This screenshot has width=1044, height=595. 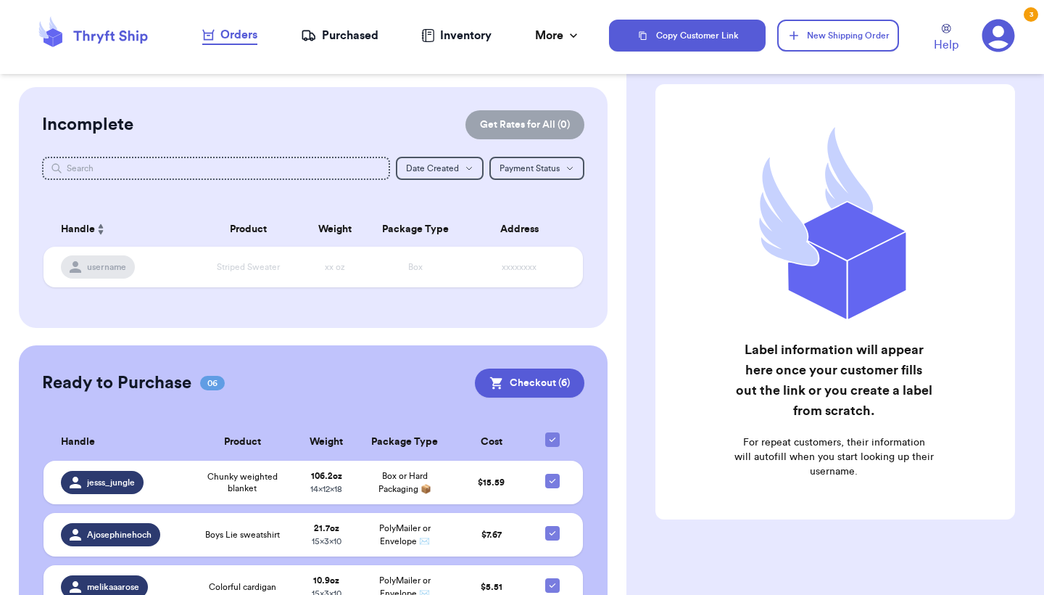 I want to click on span: 06, so click(x=212, y=383).